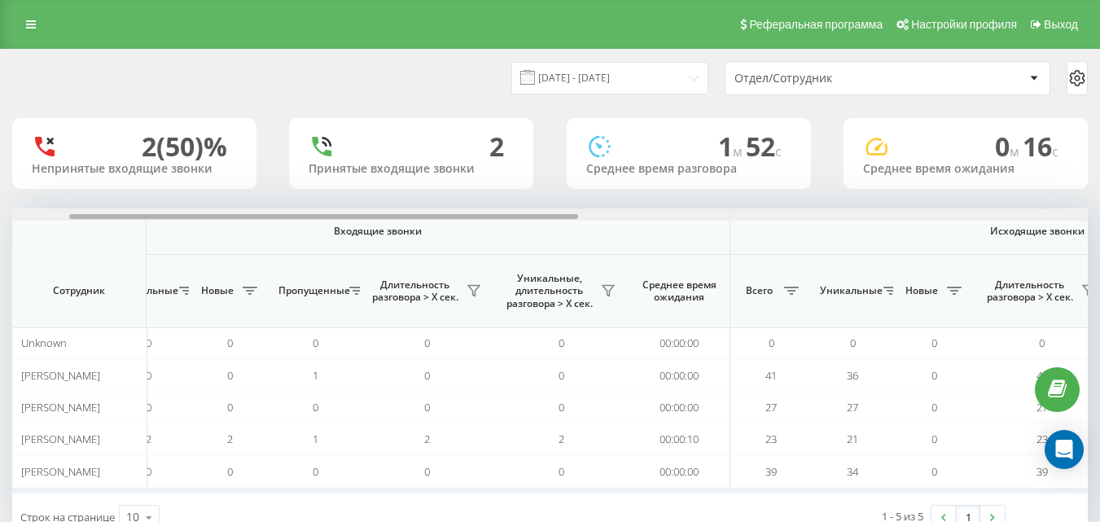 This screenshot has width=1100, height=522. I want to click on span: Уникальные, длительность разговора > Х сек., so click(549, 291).